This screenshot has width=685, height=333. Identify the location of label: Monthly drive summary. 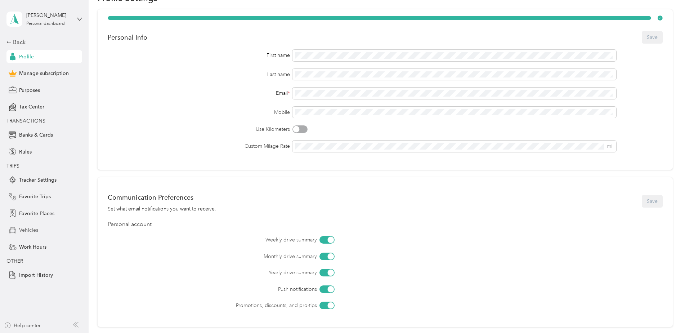
(232, 256).